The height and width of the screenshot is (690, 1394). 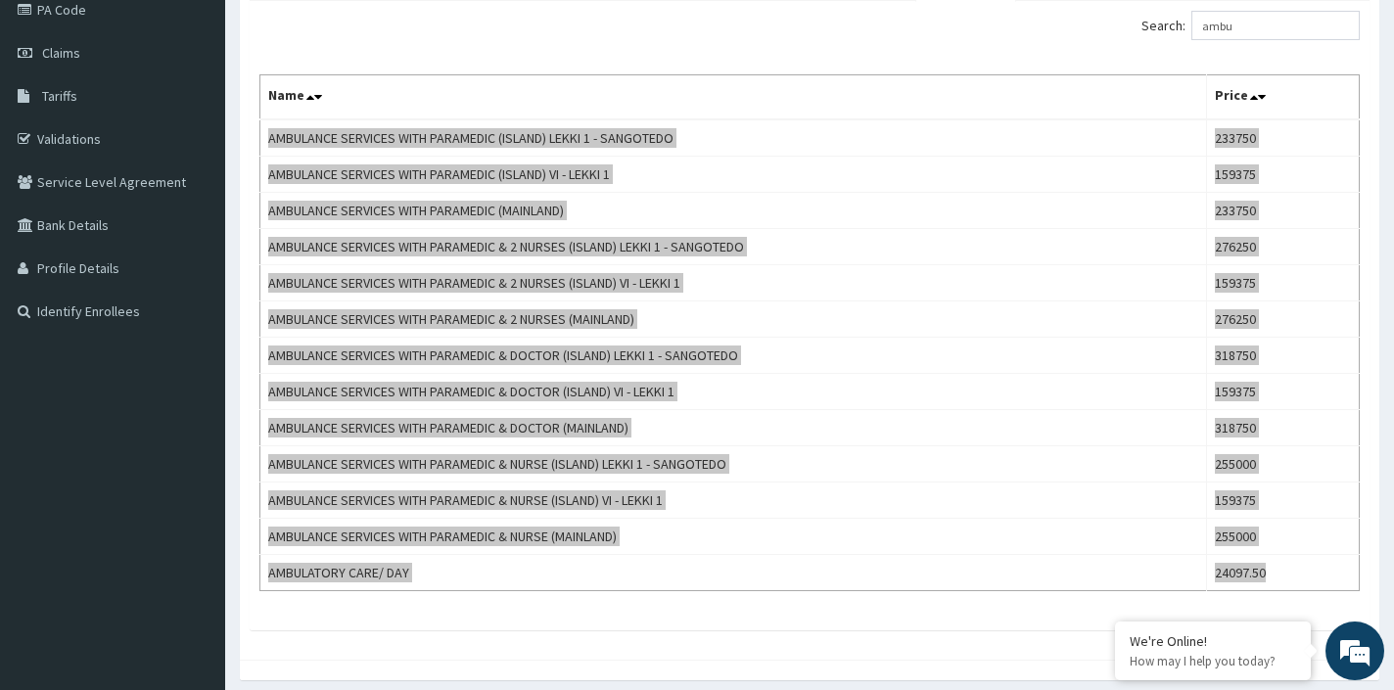 What do you see at coordinates (1283, 98) in the screenshot?
I see `th: Price` at bounding box center [1283, 98].